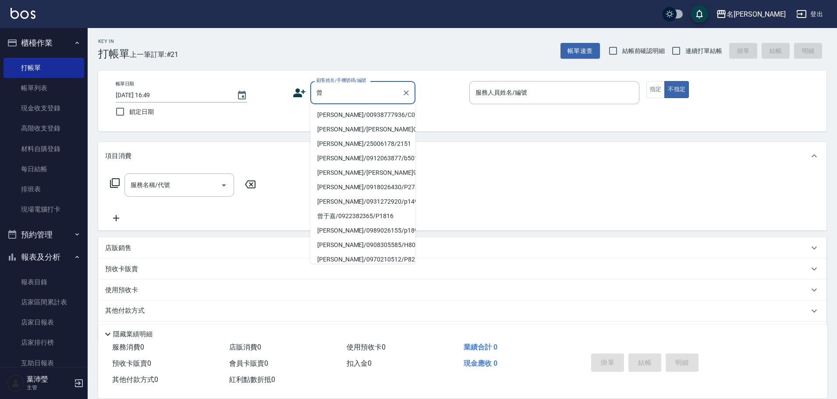 This screenshot has height=399, width=837. I want to click on a: 店家日報表, so click(44, 323).